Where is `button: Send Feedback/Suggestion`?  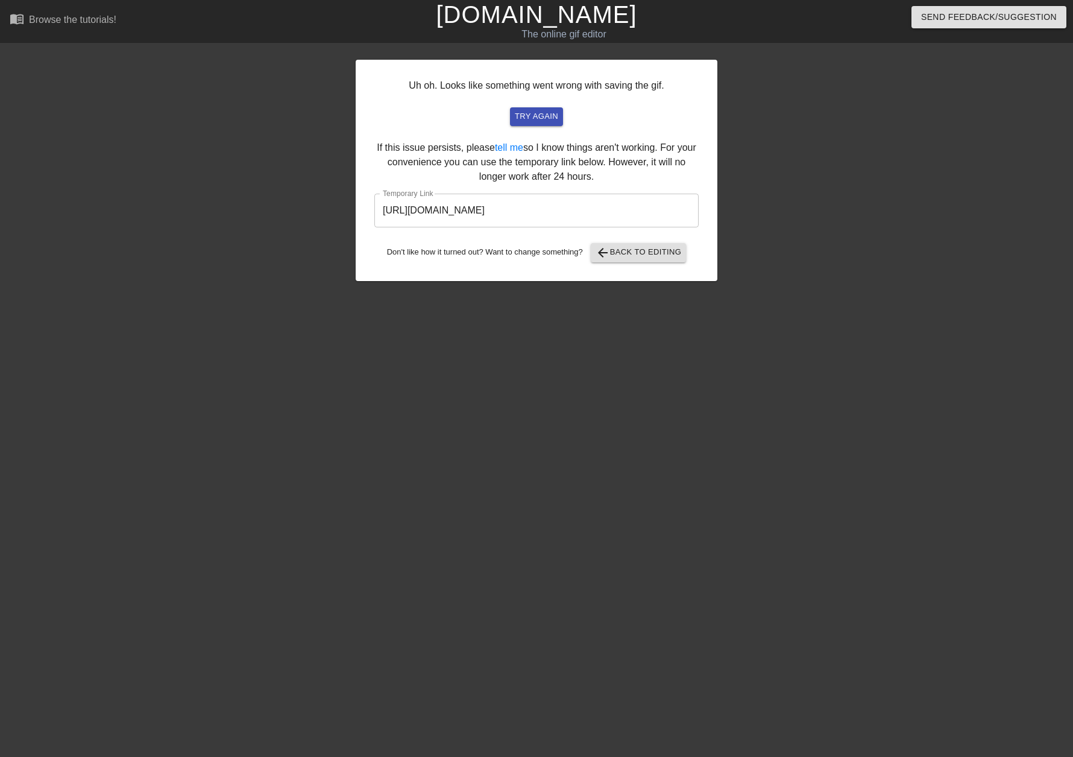
button: Send Feedback/Suggestion is located at coordinates (989, 17).